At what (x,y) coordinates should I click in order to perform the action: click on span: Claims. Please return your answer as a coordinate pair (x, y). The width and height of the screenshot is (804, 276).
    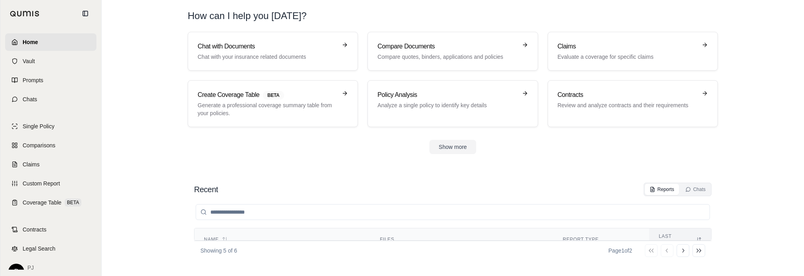
    Looking at the image, I should click on (31, 164).